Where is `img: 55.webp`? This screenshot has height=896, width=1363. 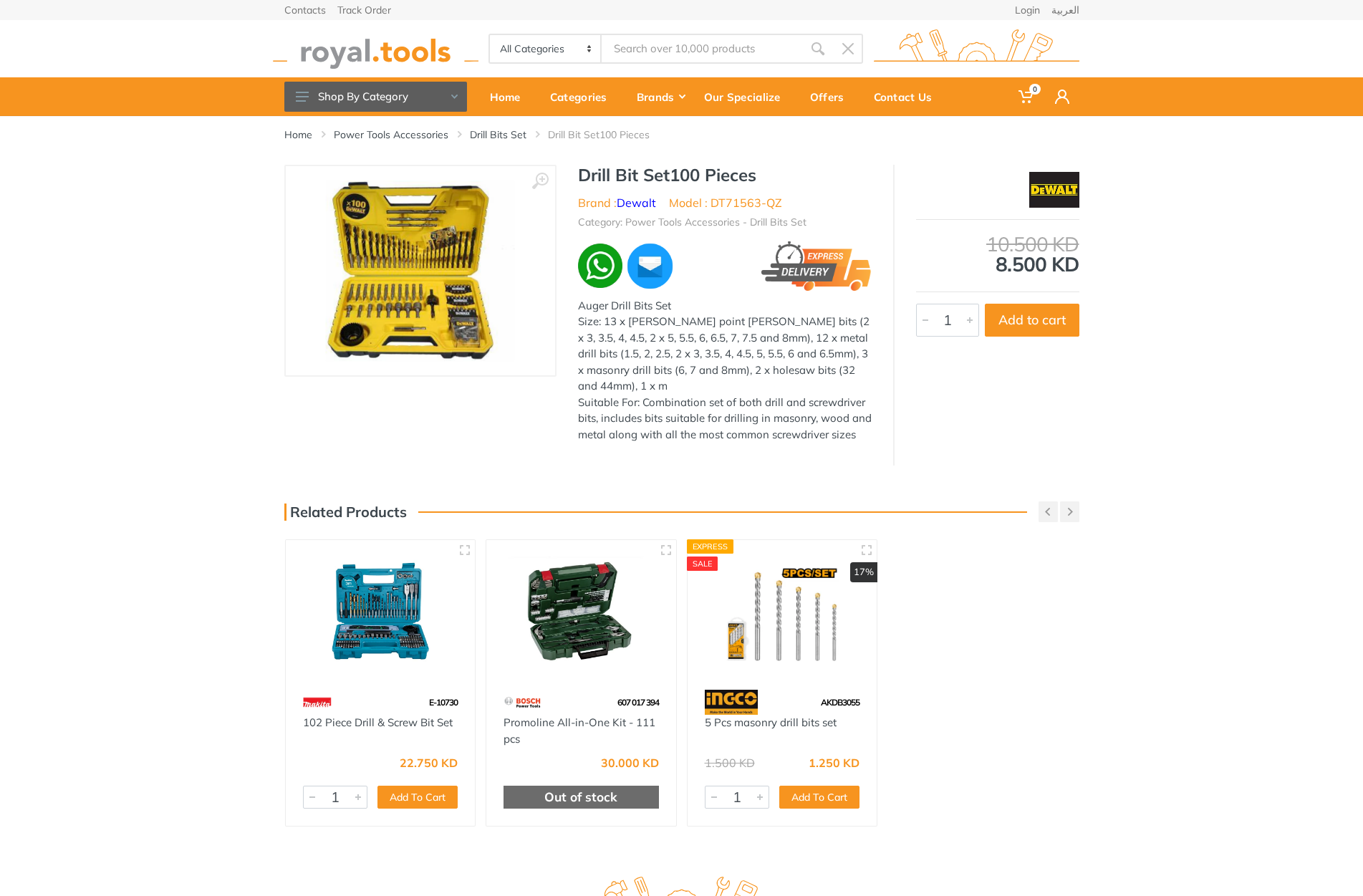
img: 55.webp is located at coordinates (522, 701).